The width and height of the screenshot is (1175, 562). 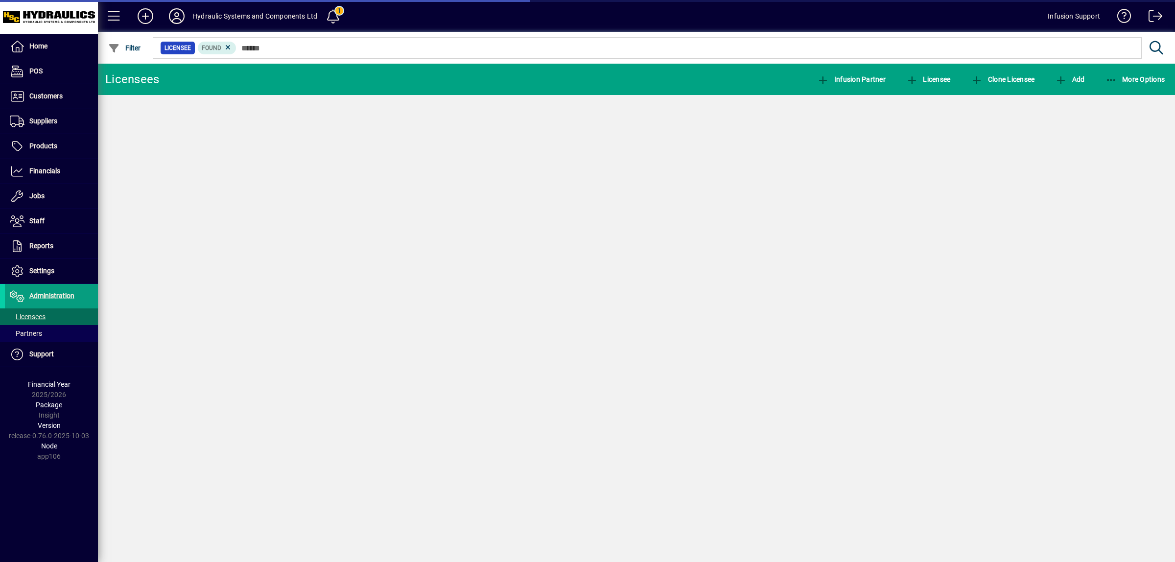 What do you see at coordinates (51, 196) in the screenshot?
I see `a: Jobs` at bounding box center [51, 196].